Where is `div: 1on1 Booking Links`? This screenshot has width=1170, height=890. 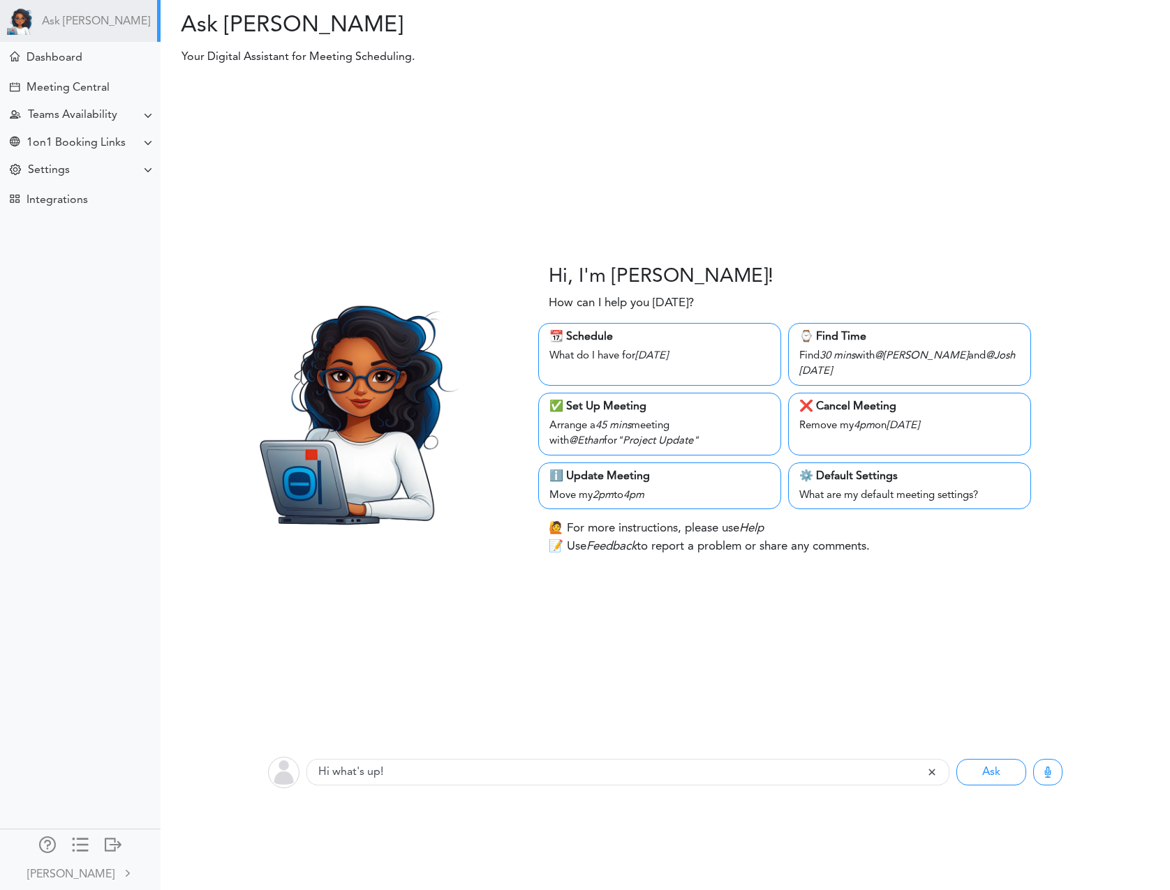 div: 1on1 Booking Links is located at coordinates (76, 143).